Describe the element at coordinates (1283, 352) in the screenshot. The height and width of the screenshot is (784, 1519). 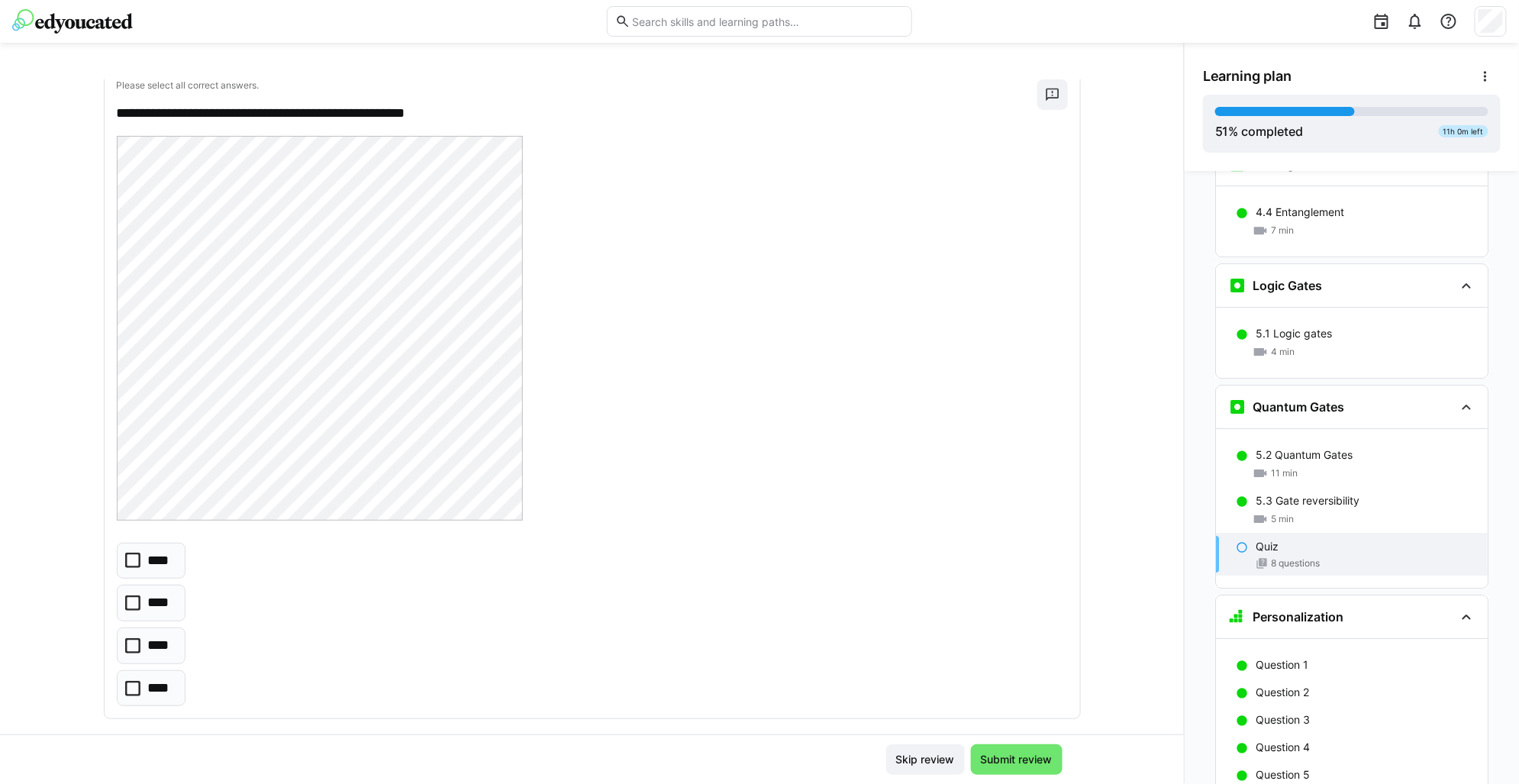
I see `span: 4 min` at that location.